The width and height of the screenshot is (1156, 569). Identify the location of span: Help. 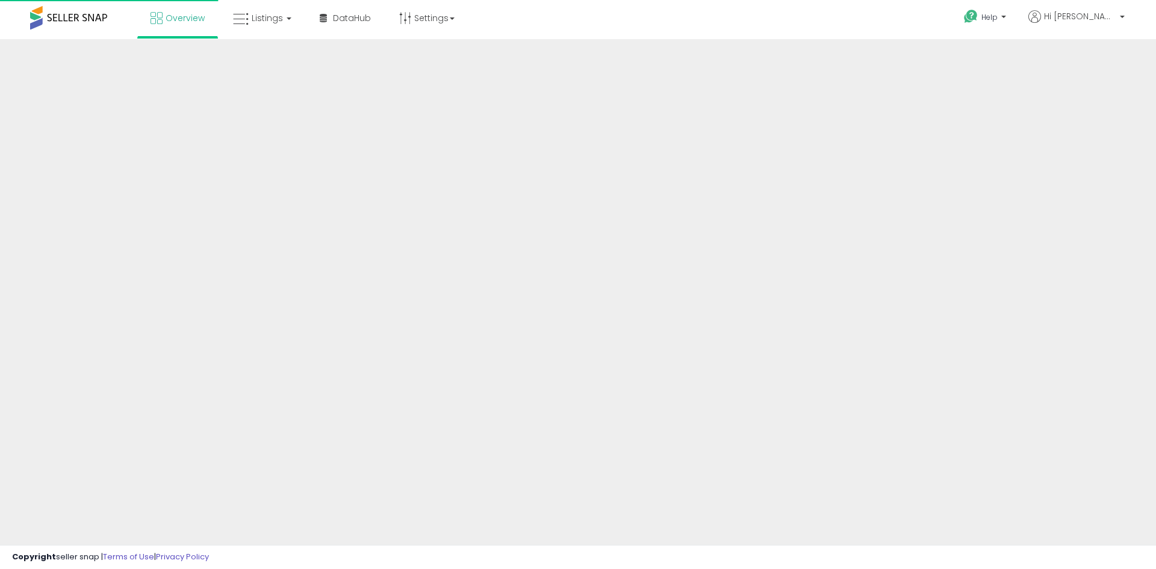
(989, 17).